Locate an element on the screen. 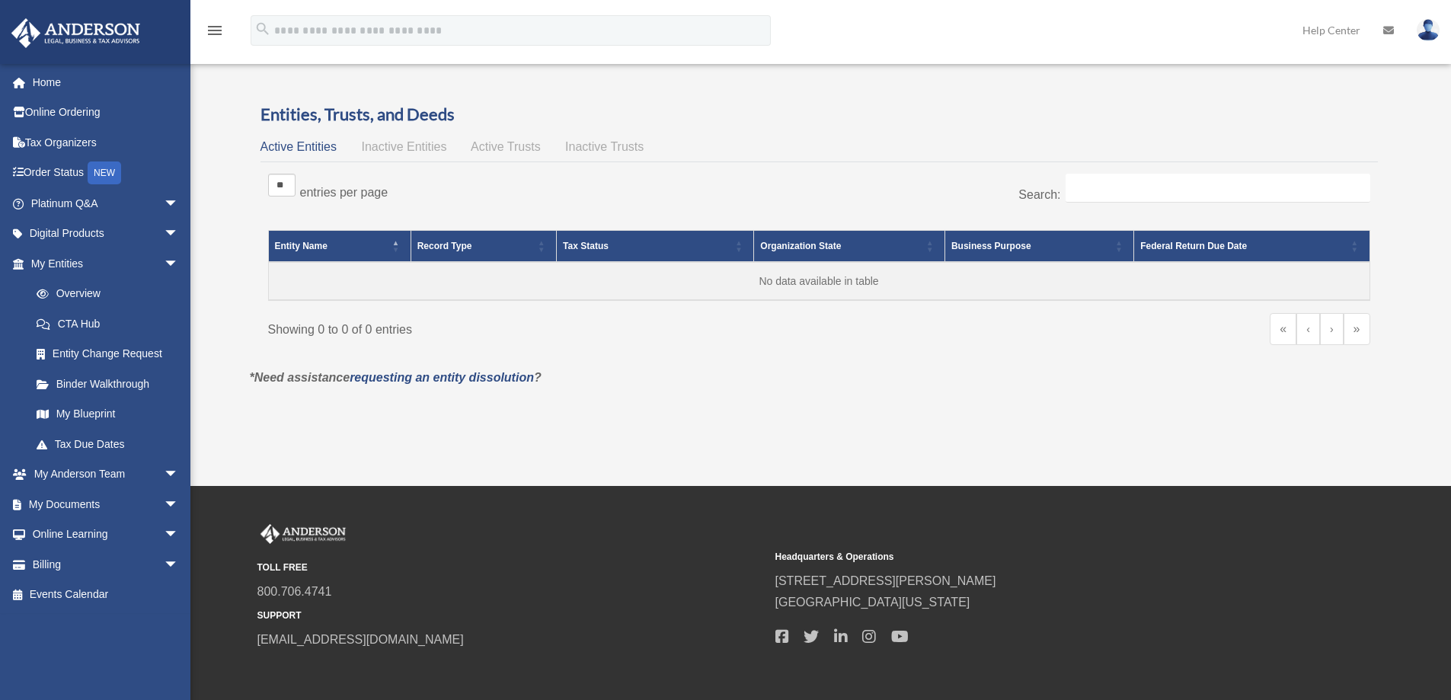  a: Tax Organizers is located at coordinates (106, 142).